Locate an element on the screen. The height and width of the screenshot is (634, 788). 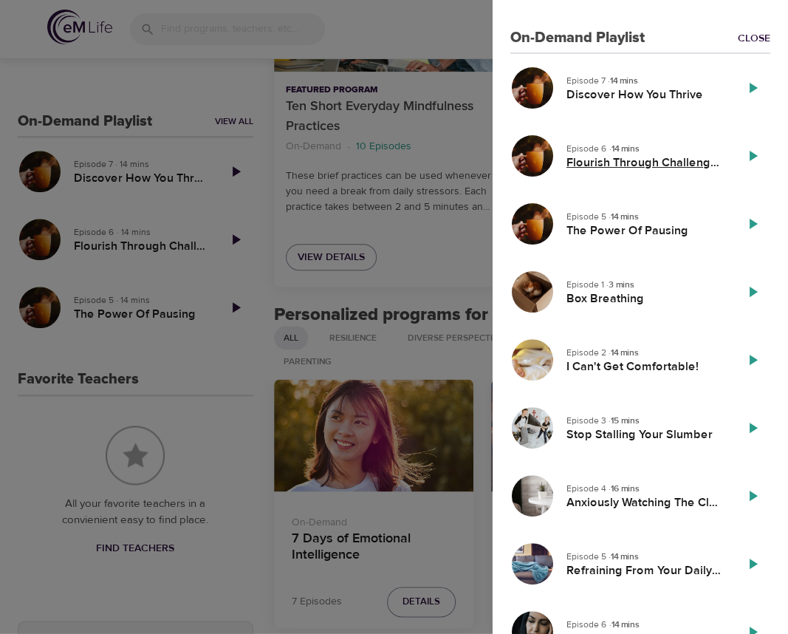
h5: Anxiously Watching The Clock Tick? is located at coordinates (645, 502).